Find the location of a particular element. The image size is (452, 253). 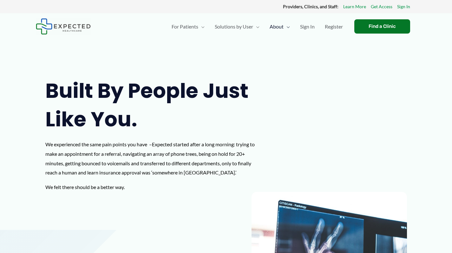

a: AboutMenu Toggle is located at coordinates (280, 27).